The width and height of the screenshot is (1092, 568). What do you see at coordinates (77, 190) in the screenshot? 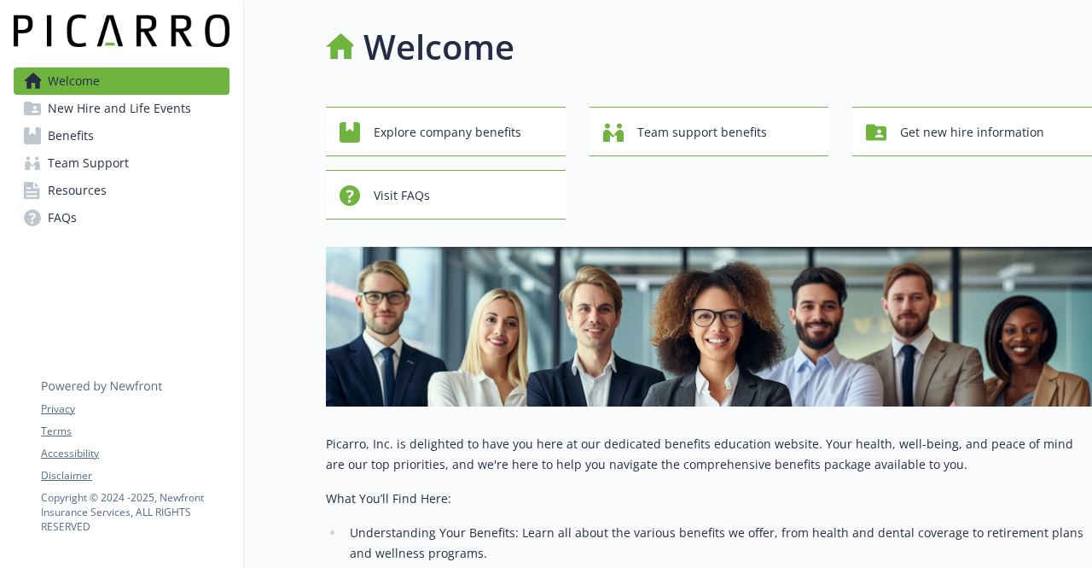
I see `span: Resources` at bounding box center [77, 190].